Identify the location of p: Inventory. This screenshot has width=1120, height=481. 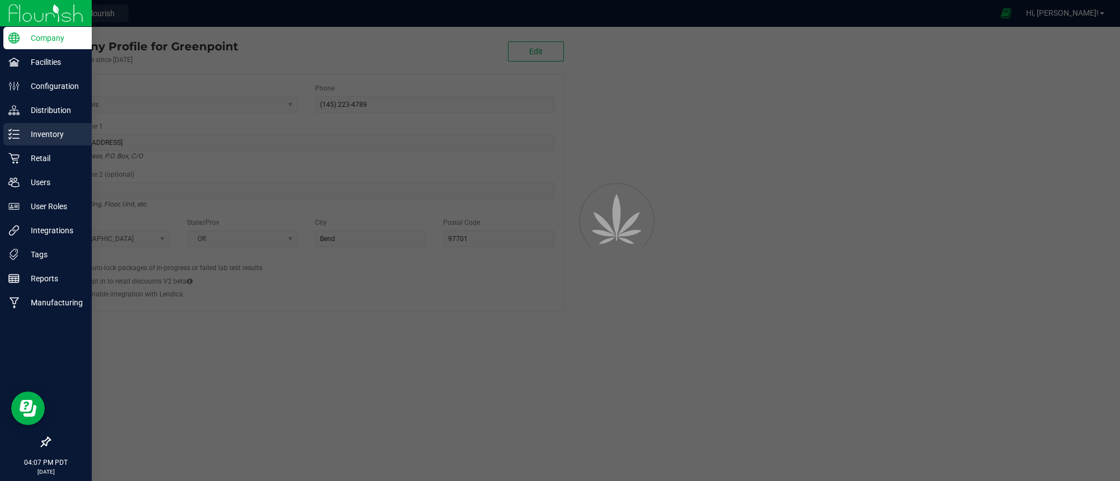
(53, 134).